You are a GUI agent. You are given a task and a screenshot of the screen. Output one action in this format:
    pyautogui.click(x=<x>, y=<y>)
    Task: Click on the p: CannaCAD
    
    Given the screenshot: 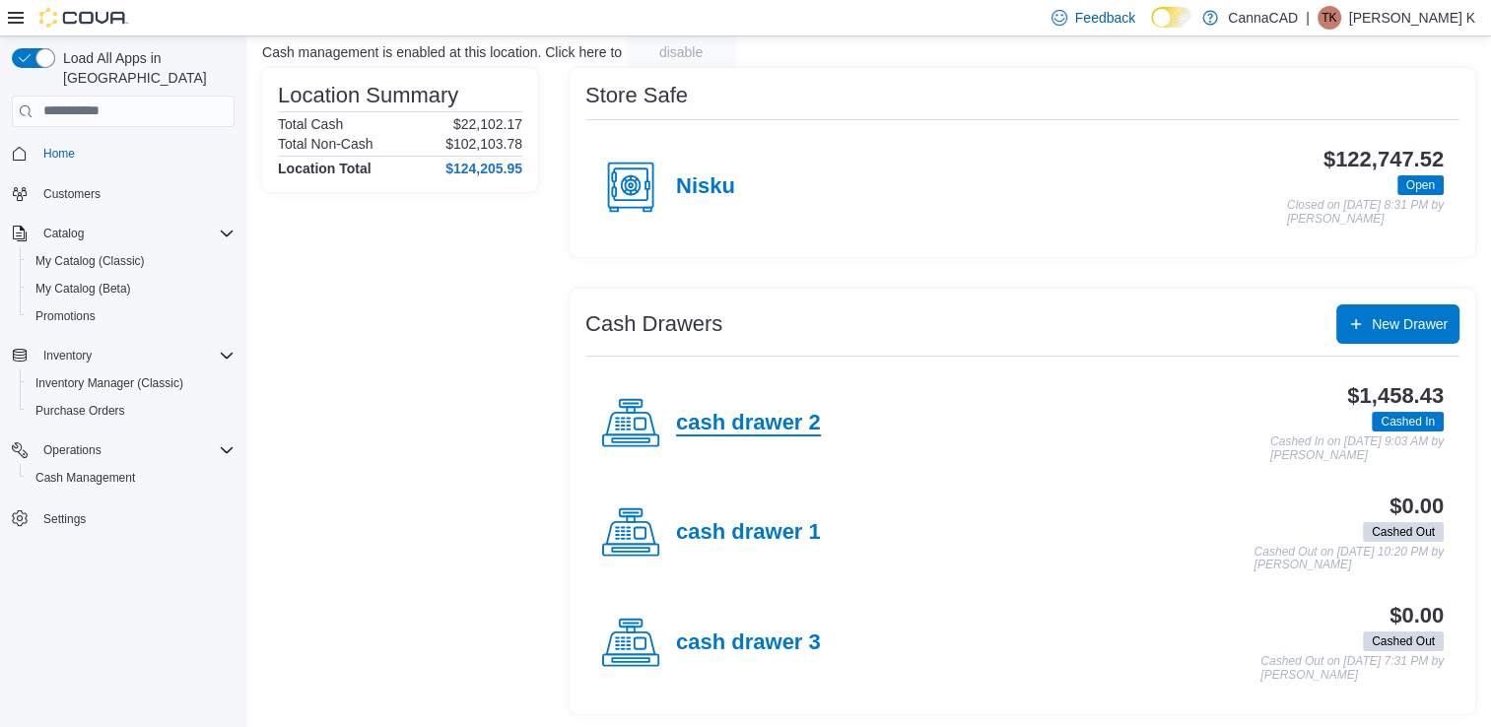 What is the action you would take?
    pyautogui.click(x=1263, y=18)
    